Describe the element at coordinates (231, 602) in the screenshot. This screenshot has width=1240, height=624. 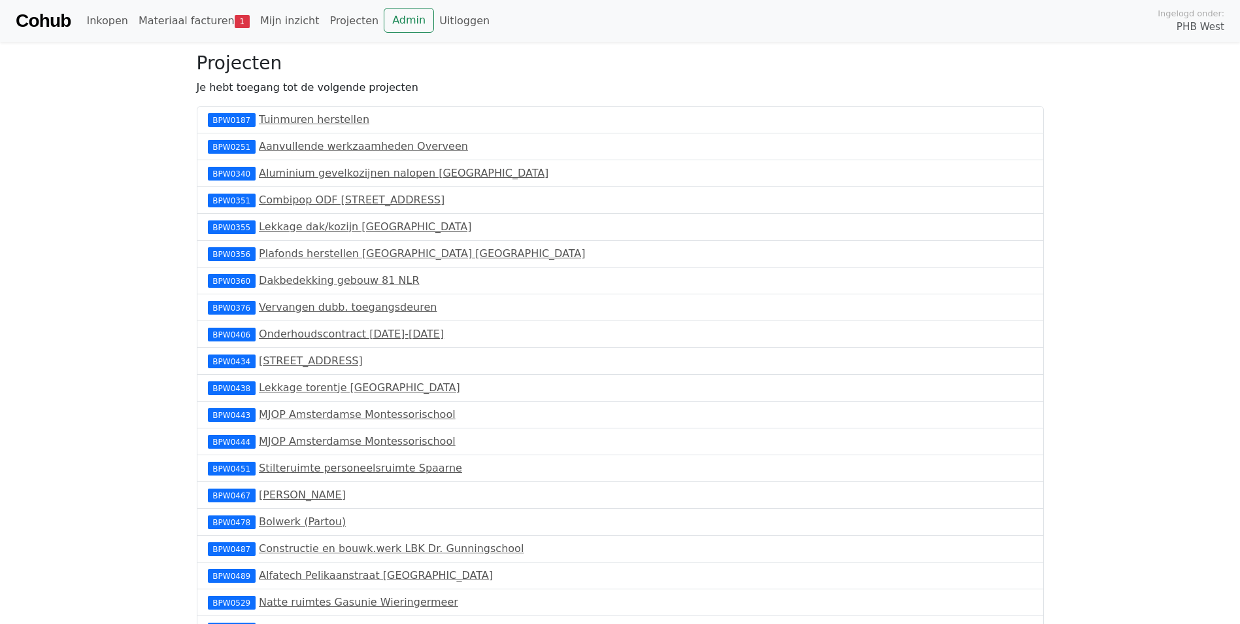
I see `div: BPW0529` at that location.